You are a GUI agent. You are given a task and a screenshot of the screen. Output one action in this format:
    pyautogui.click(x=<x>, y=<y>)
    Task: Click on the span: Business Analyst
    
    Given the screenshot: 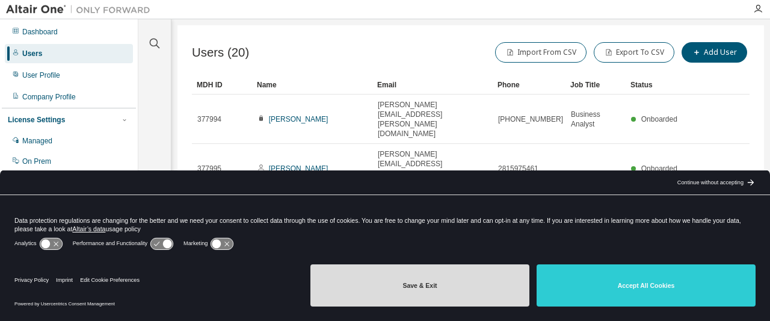 What is the action you would take?
    pyautogui.click(x=596, y=119)
    